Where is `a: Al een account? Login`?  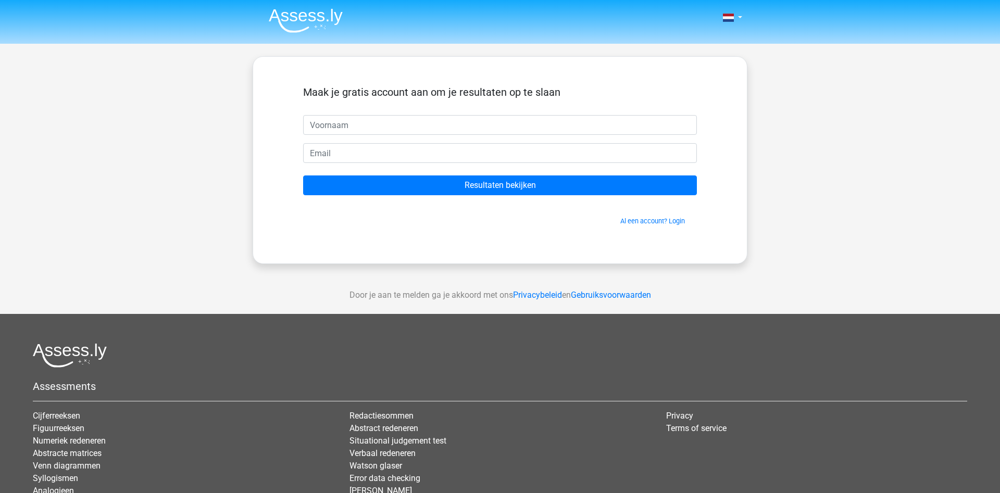
a: Al een account? Login is located at coordinates (653, 221).